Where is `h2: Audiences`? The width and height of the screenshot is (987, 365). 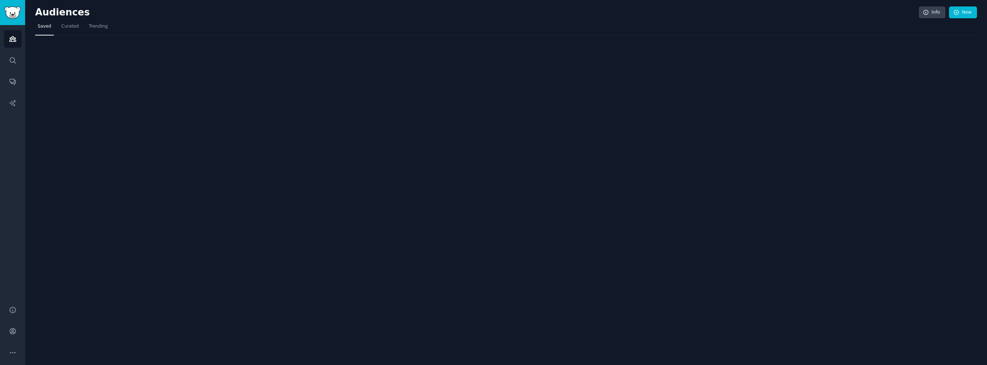
h2: Audiences is located at coordinates (477, 13).